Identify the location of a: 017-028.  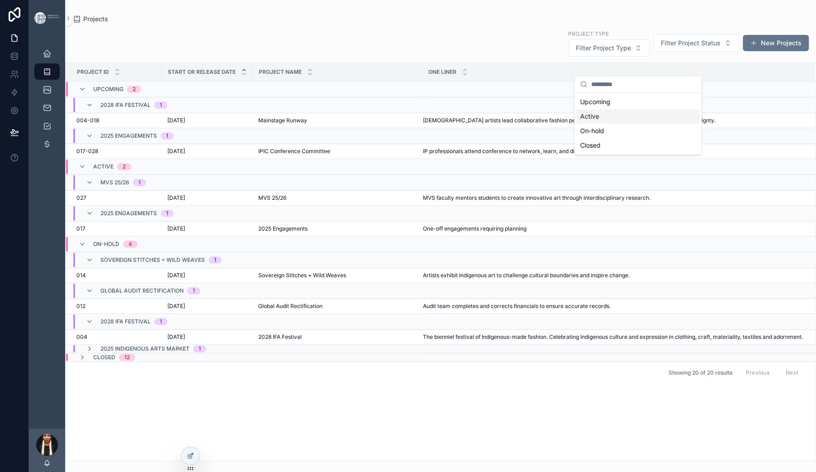
(116, 151).